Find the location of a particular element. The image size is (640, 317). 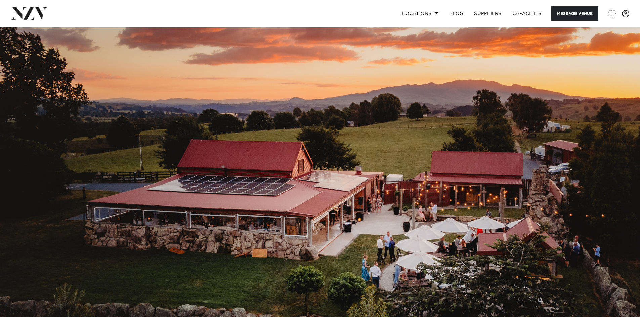

a: SUPPLIERS is located at coordinates (487, 13).